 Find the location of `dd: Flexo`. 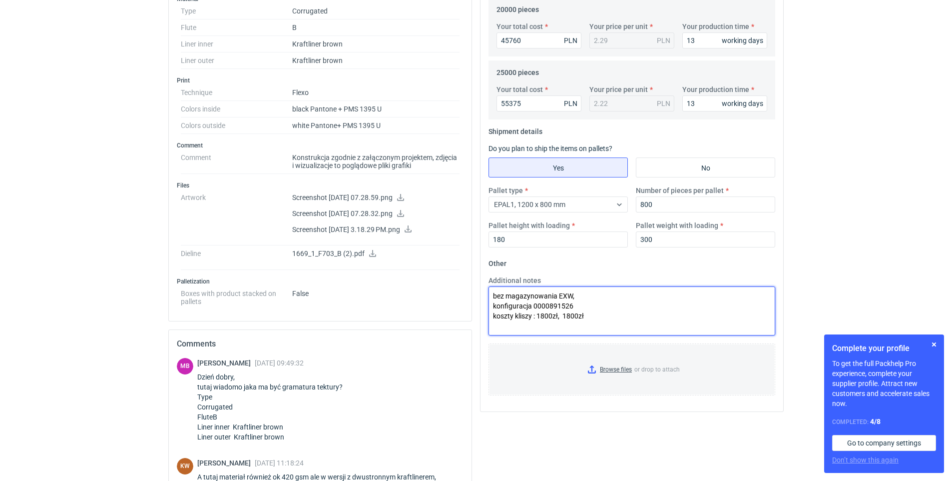

dd: Flexo is located at coordinates (376, 92).